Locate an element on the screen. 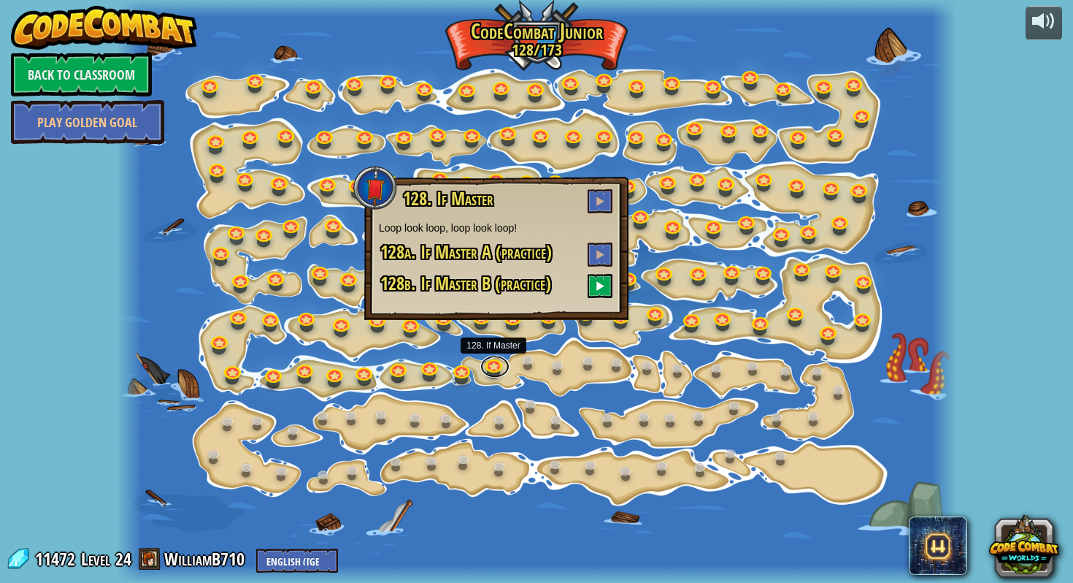  a: WilliamB710 is located at coordinates (207, 559).